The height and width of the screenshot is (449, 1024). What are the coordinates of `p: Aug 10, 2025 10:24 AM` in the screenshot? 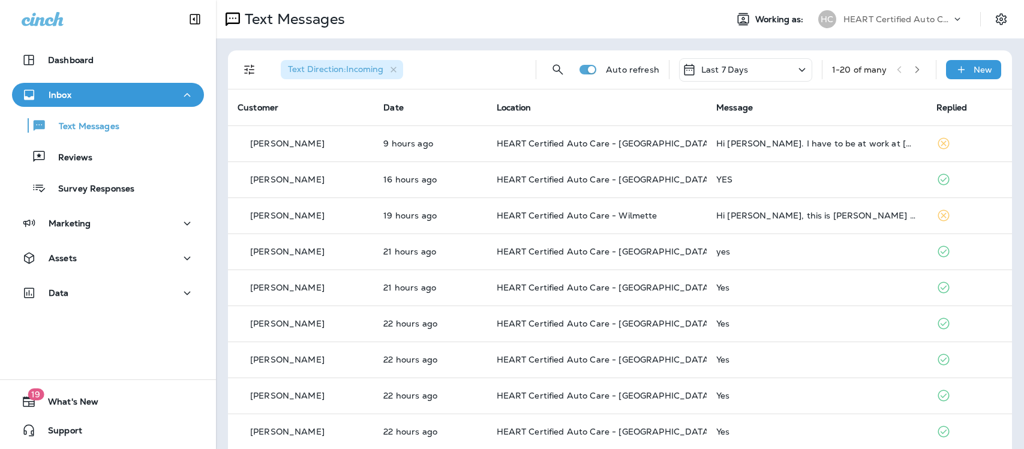 It's located at (430, 395).